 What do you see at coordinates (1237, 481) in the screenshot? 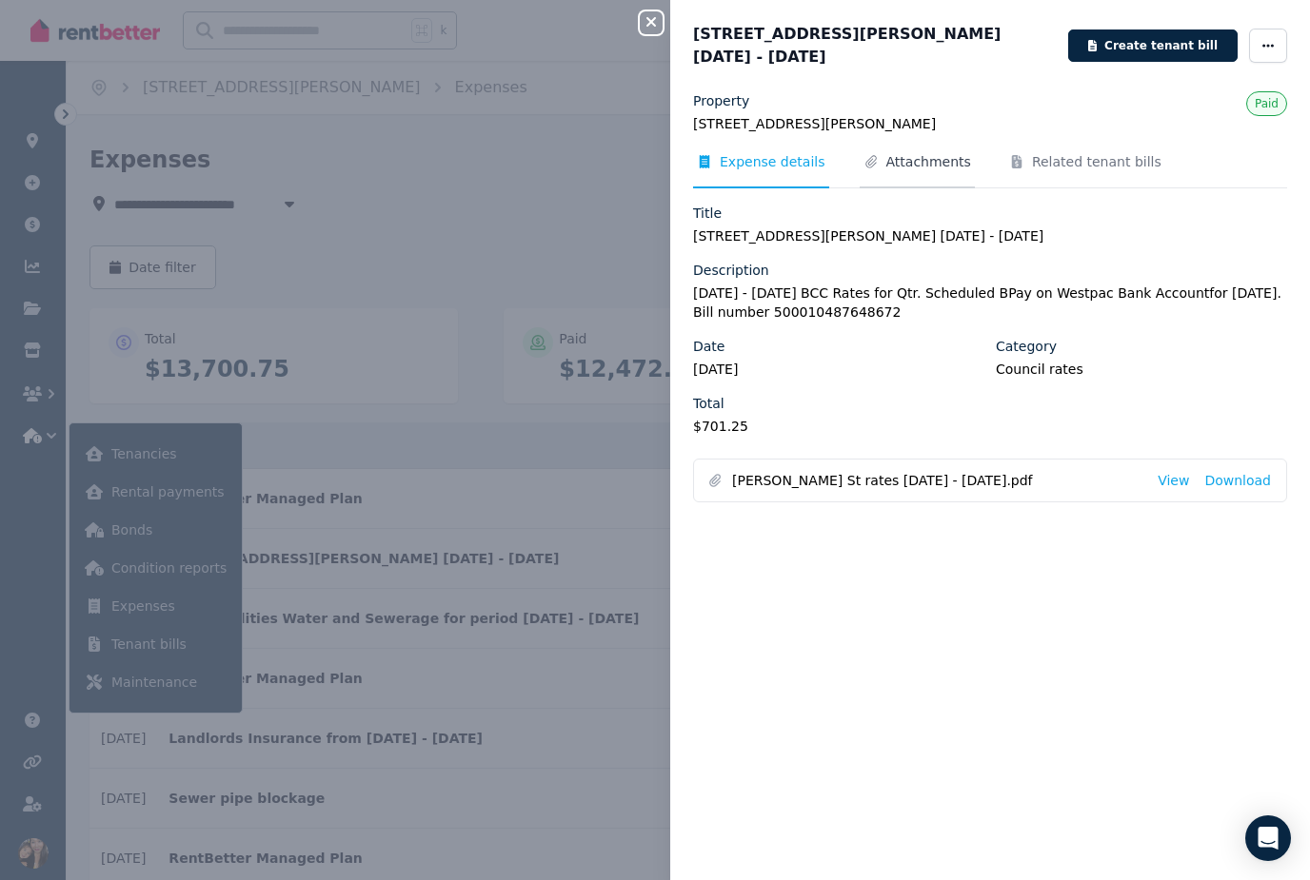
I see `a: Download` at bounding box center [1237, 481].